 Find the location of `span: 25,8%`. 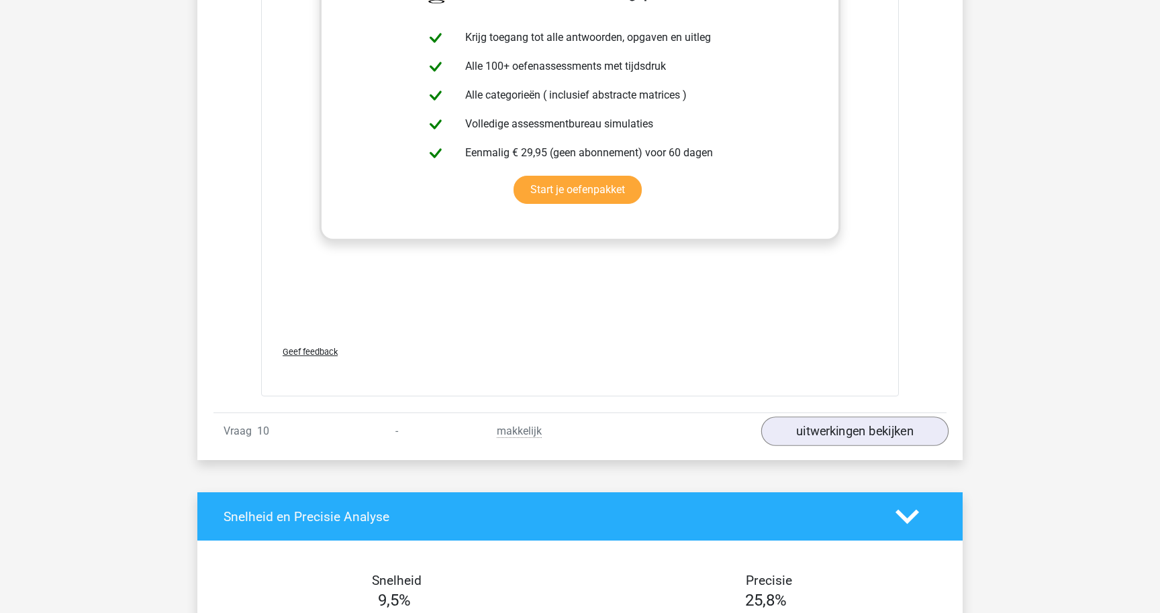

span: 25,8% is located at coordinates (766, 601).